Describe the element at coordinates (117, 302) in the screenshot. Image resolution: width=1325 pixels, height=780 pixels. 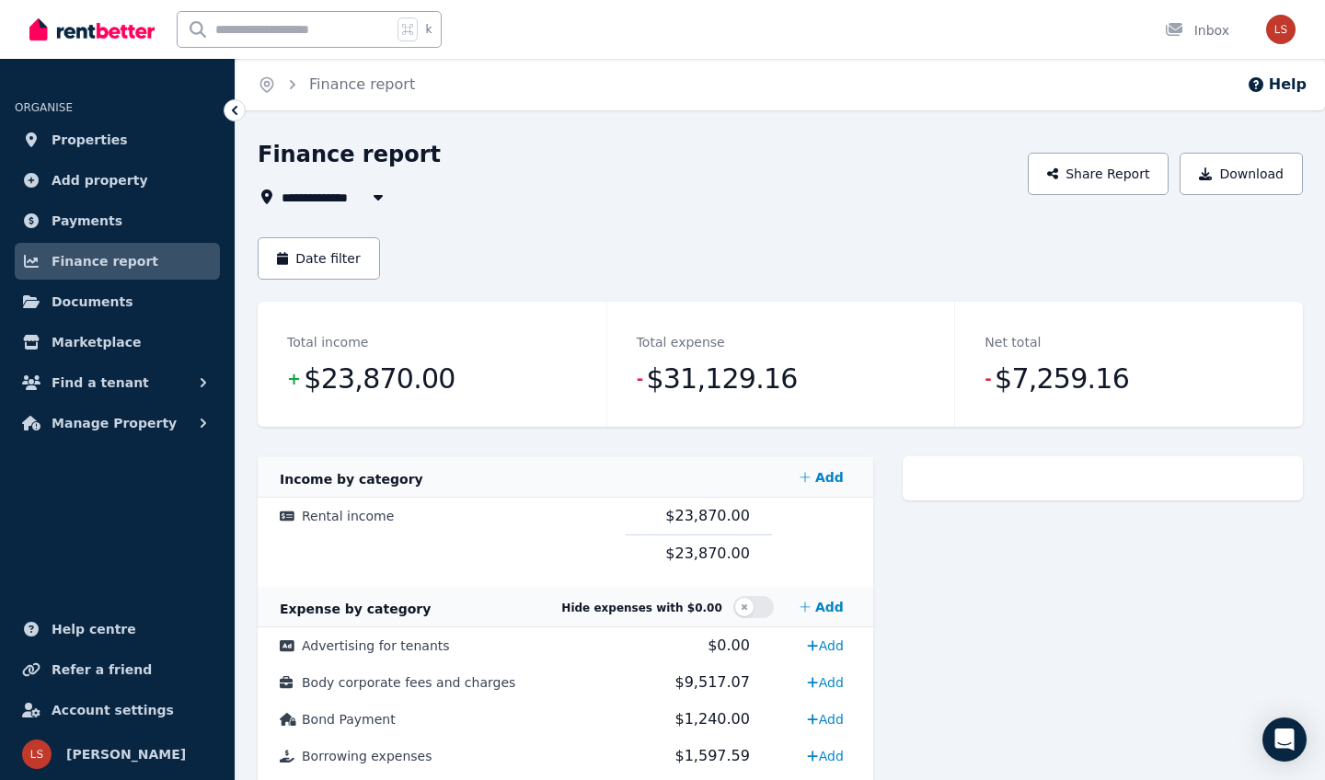
I see `a: Documents` at that location.